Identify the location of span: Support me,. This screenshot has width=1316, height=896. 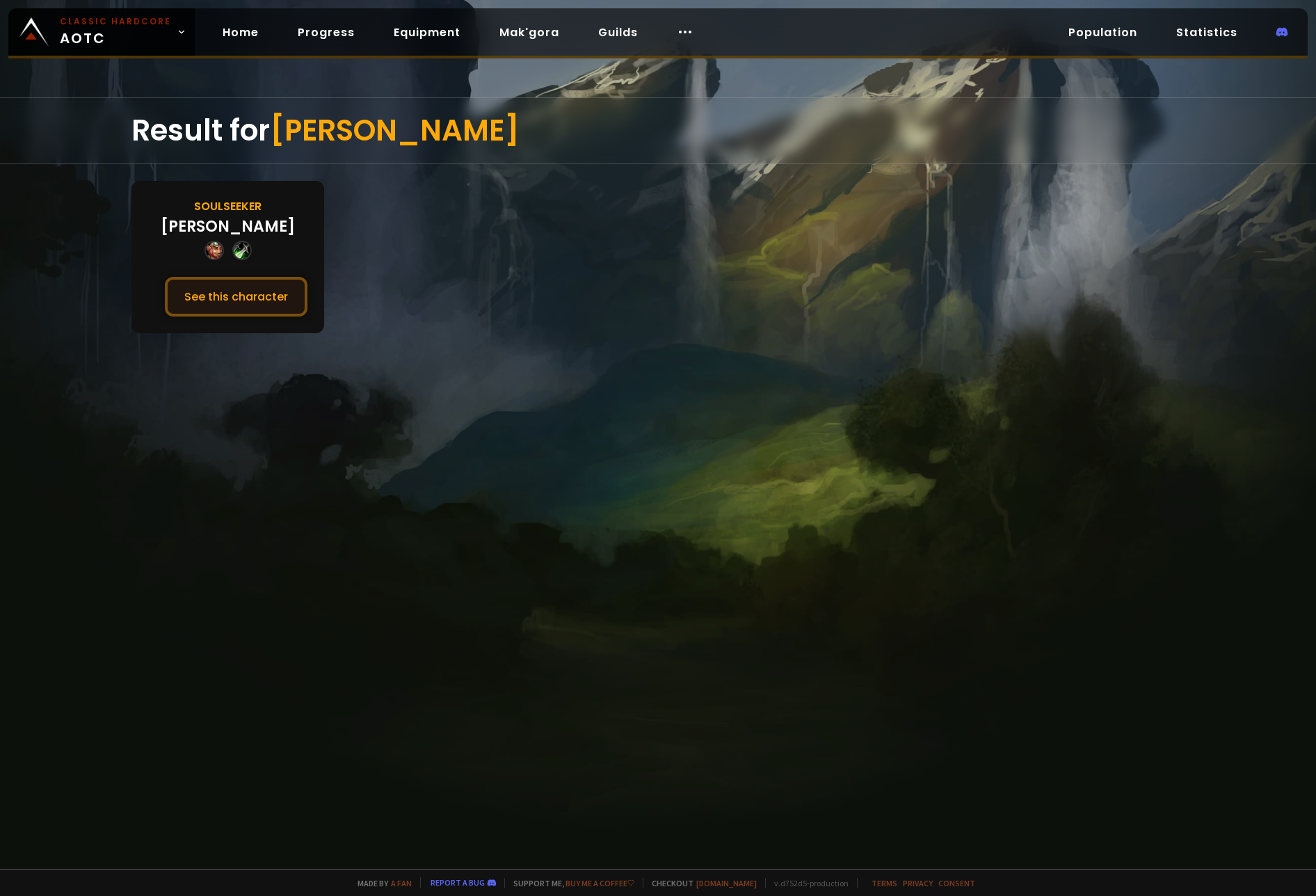
(568, 882).